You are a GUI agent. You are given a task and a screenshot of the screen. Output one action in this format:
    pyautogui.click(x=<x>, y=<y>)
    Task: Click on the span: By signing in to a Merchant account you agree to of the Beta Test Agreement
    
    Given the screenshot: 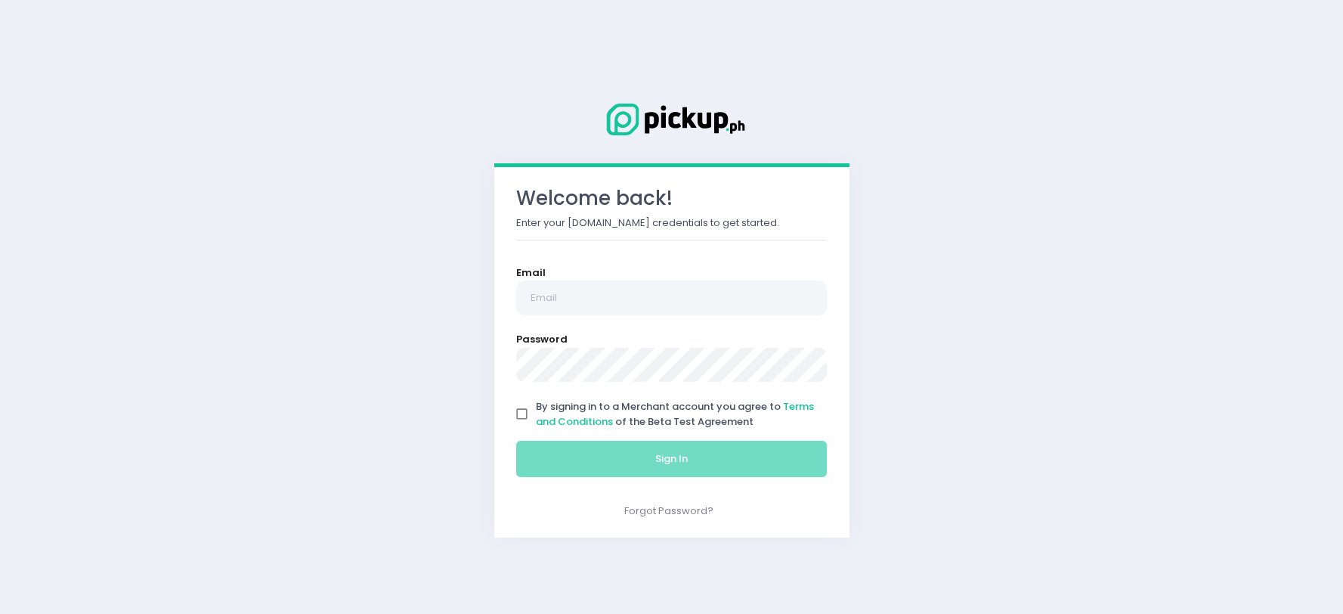 What is the action you would take?
    pyautogui.click(x=675, y=413)
    